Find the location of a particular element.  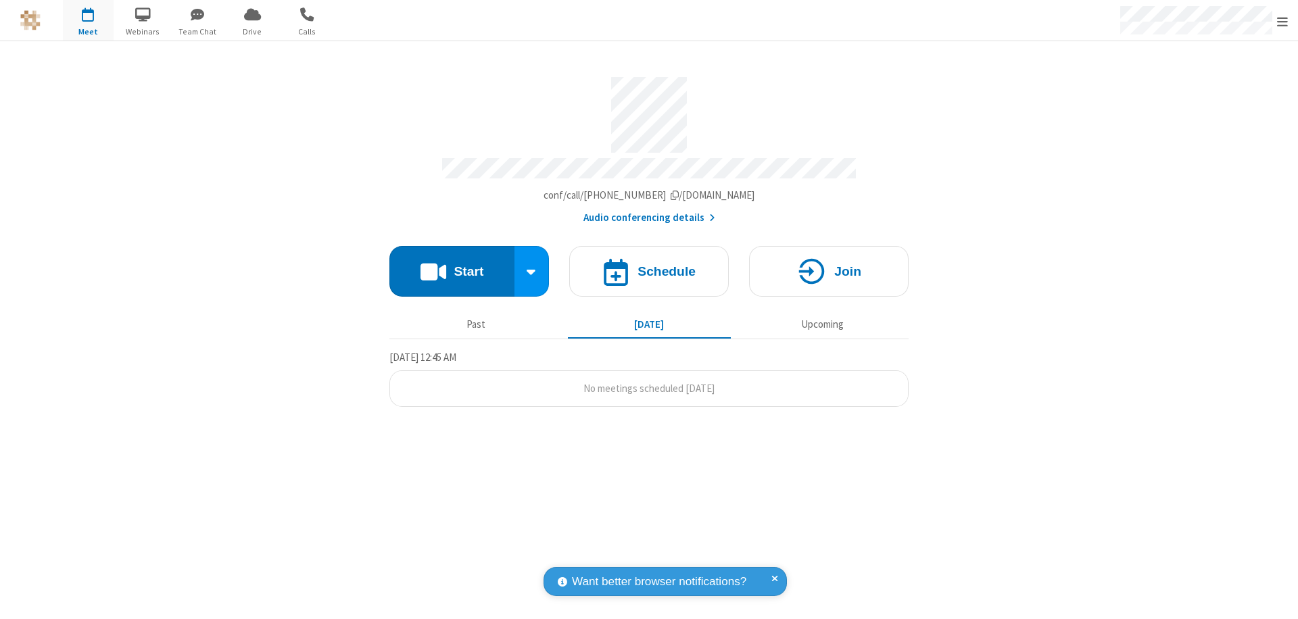

button: Schedule is located at coordinates (649, 271).